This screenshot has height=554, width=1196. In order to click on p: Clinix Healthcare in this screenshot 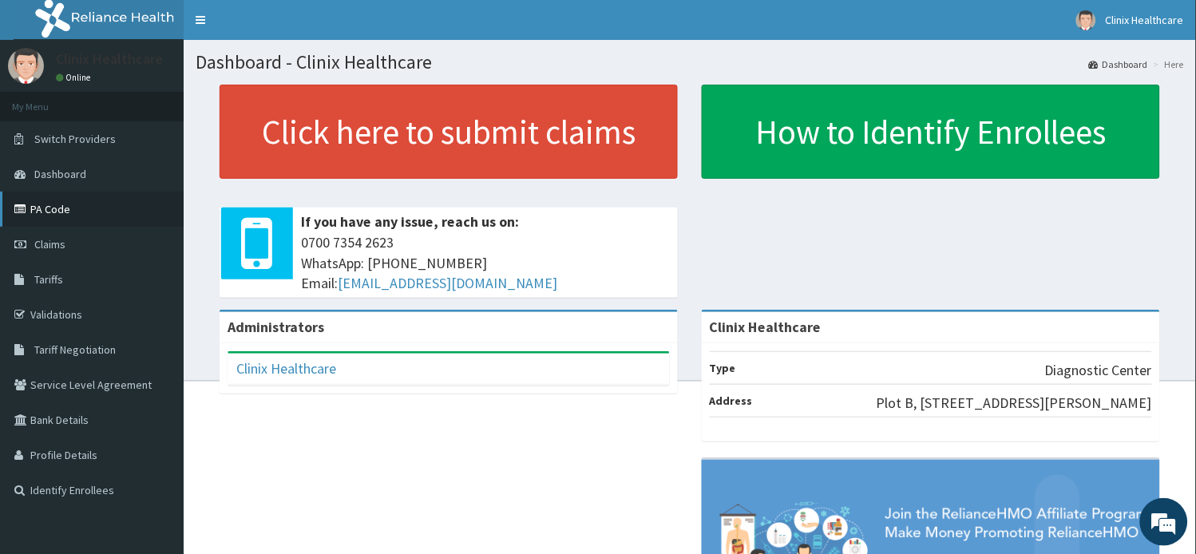, I will do `click(109, 59)`.